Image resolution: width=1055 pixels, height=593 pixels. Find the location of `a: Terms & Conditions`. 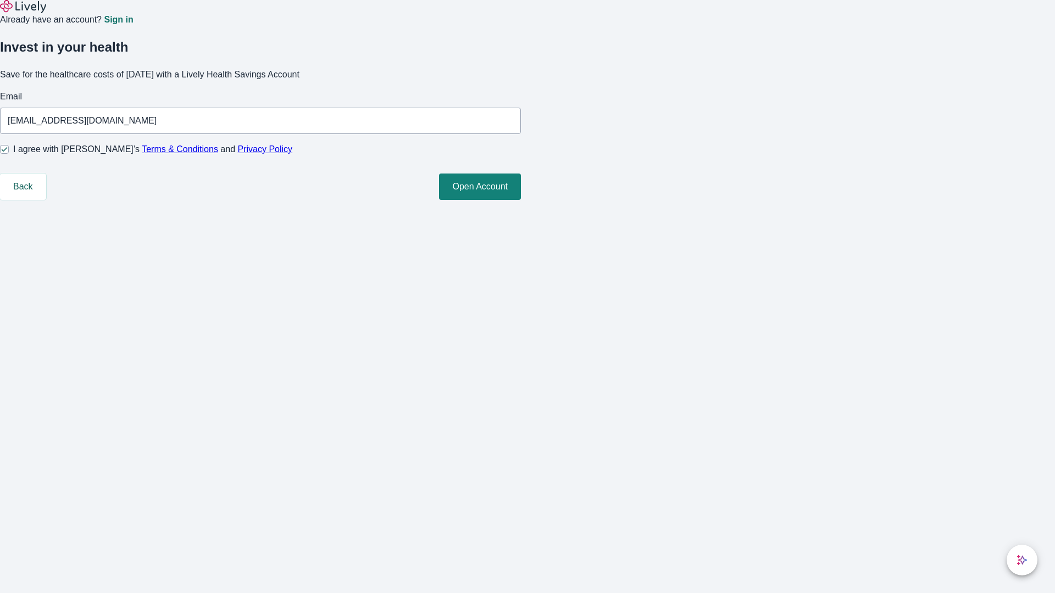

a: Terms & Conditions is located at coordinates (180, 149).